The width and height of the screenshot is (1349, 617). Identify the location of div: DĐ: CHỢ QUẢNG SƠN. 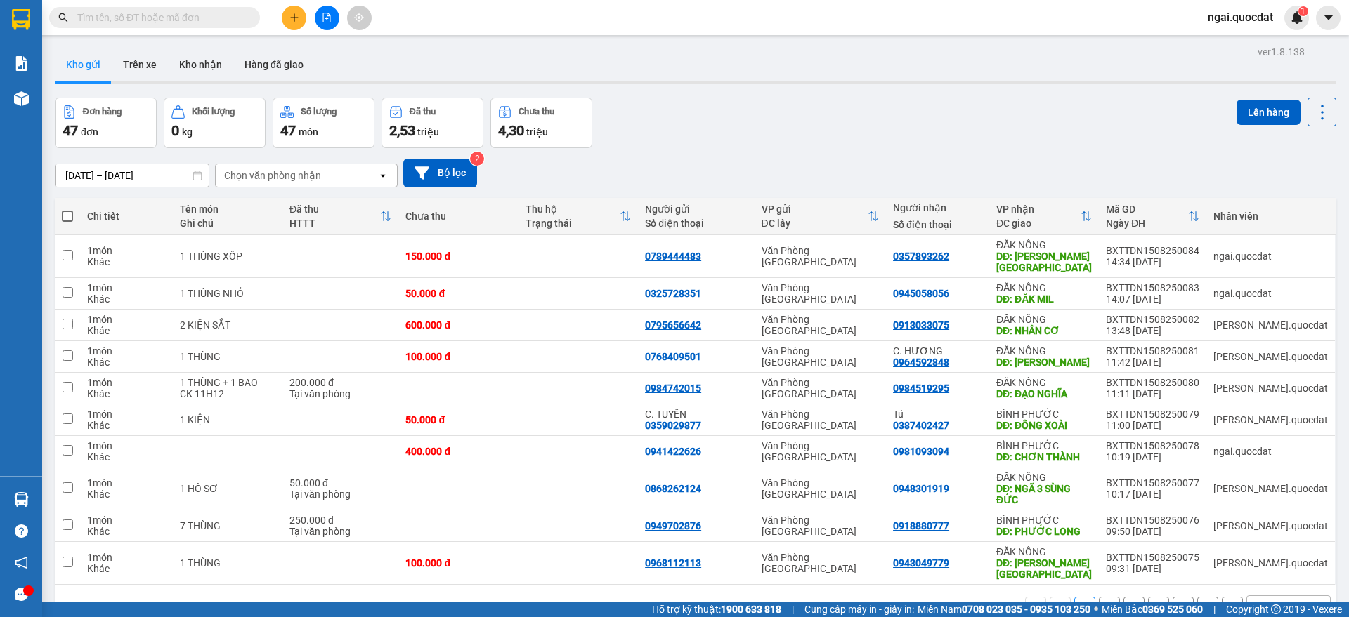
(1044, 262).